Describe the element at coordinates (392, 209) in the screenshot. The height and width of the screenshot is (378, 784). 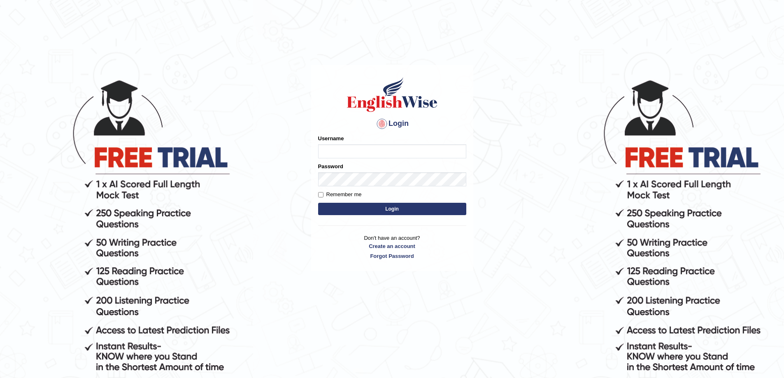
I see `button: Login` at that location.